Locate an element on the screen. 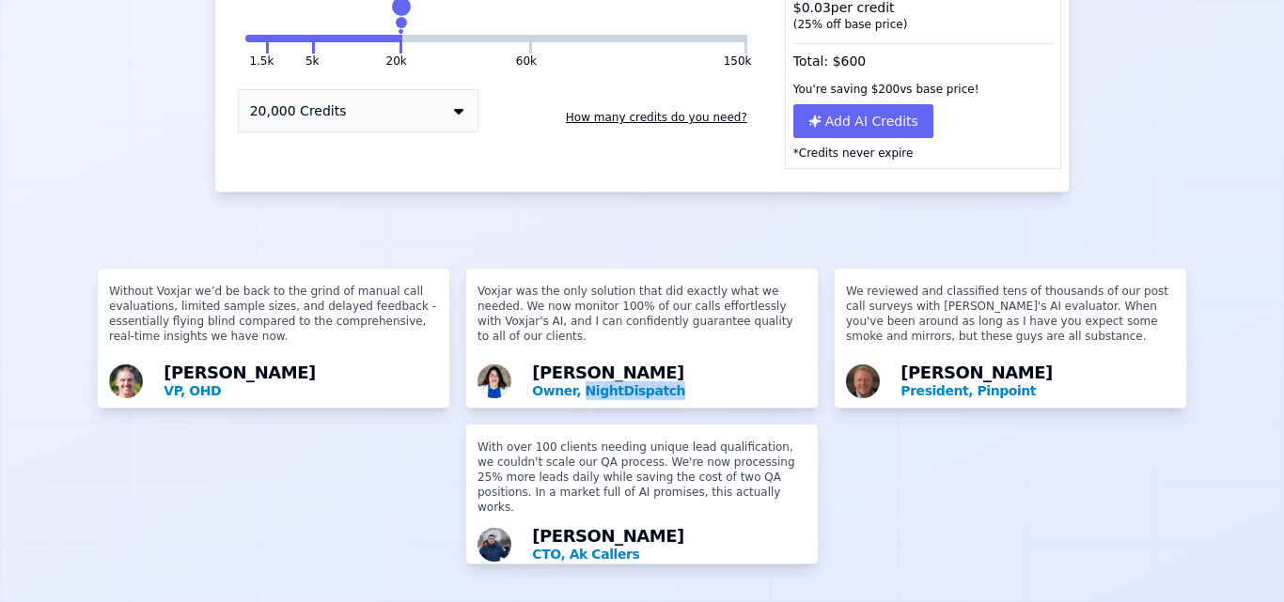 Image resolution: width=1284 pixels, height=602 pixels. p: Voxjar was the only solution that did exactly what we needed. We now monitor 100% of our calls ef... is located at coordinates (642, 321).